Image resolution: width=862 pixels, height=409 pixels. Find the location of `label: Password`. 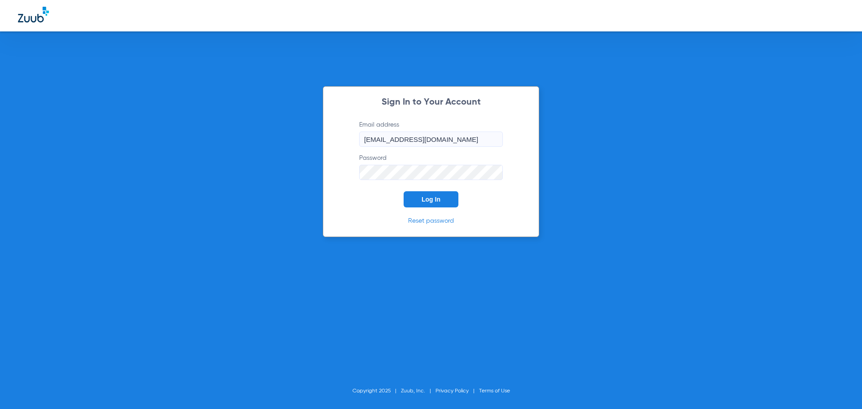

label: Password is located at coordinates (431, 166).